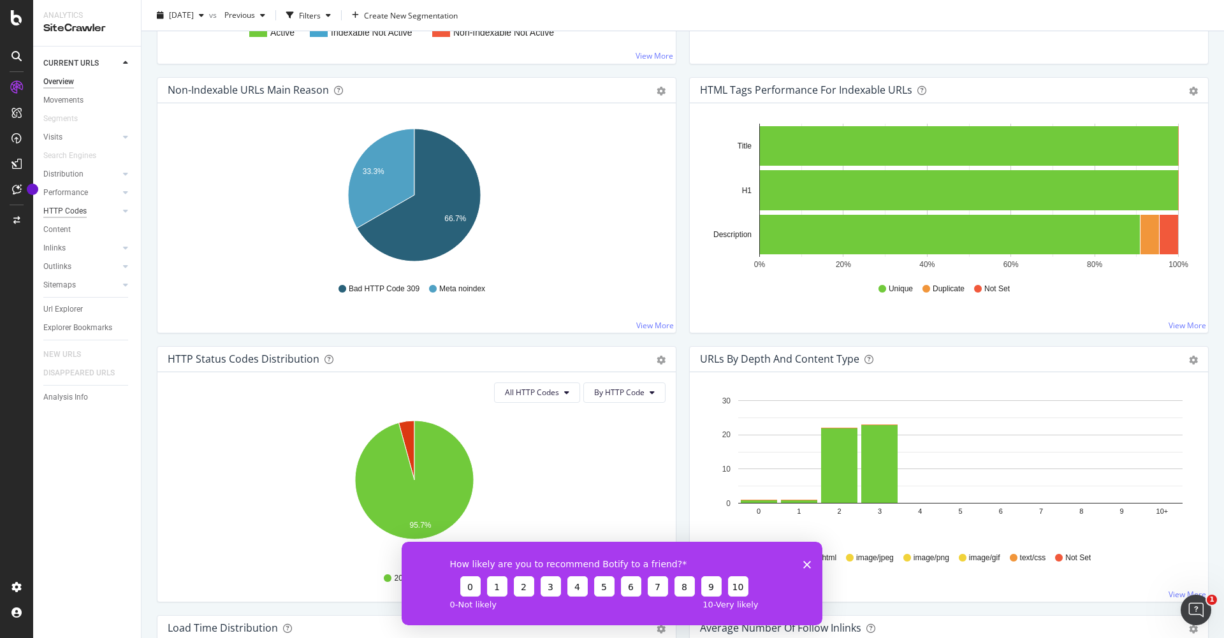 Image resolution: width=1224 pixels, height=638 pixels. What do you see at coordinates (624, 393) in the screenshot?
I see `button: By HTTP Code` at bounding box center [624, 393].